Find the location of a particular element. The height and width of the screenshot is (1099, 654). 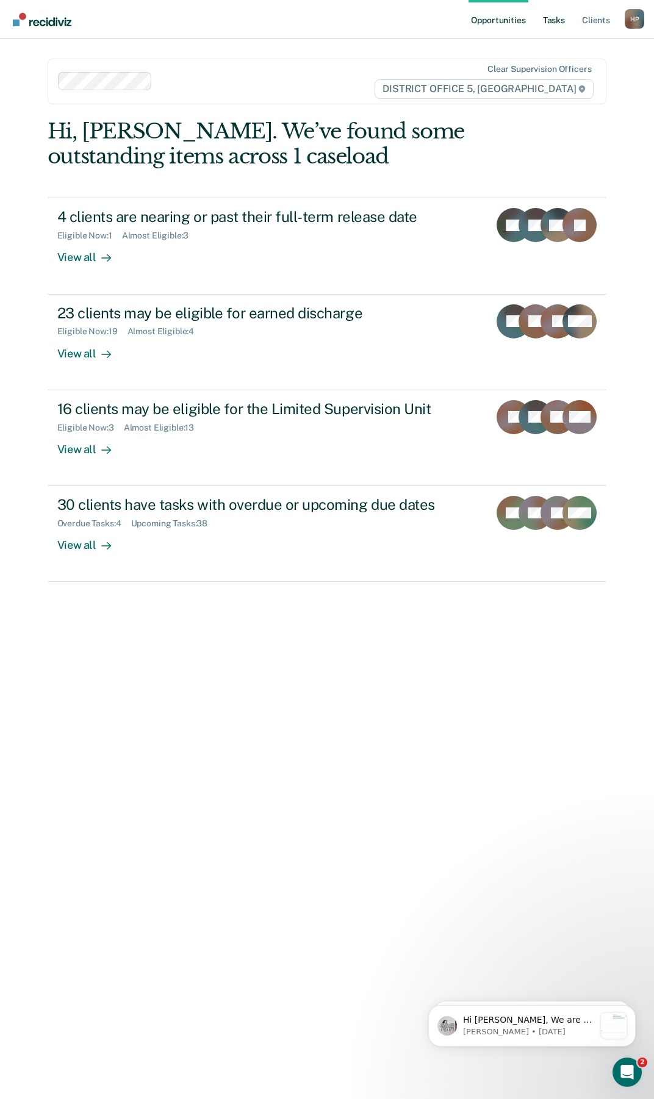

div: H P is located at coordinates (634, 19).